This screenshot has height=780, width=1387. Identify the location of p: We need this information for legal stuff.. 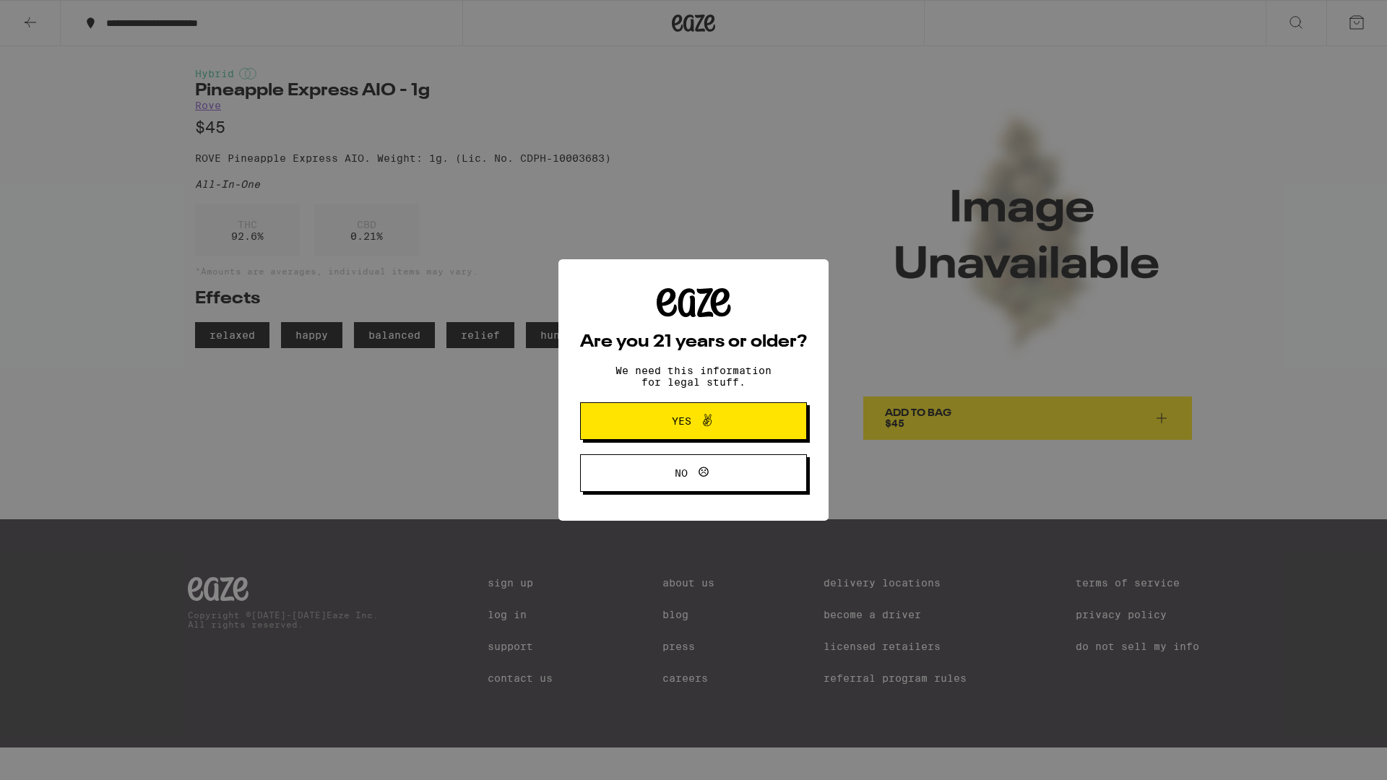
(694, 376).